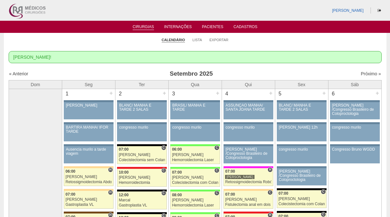  What do you see at coordinates (371, 74) in the screenshot?
I see `a: Próximo »` at bounding box center [371, 74].